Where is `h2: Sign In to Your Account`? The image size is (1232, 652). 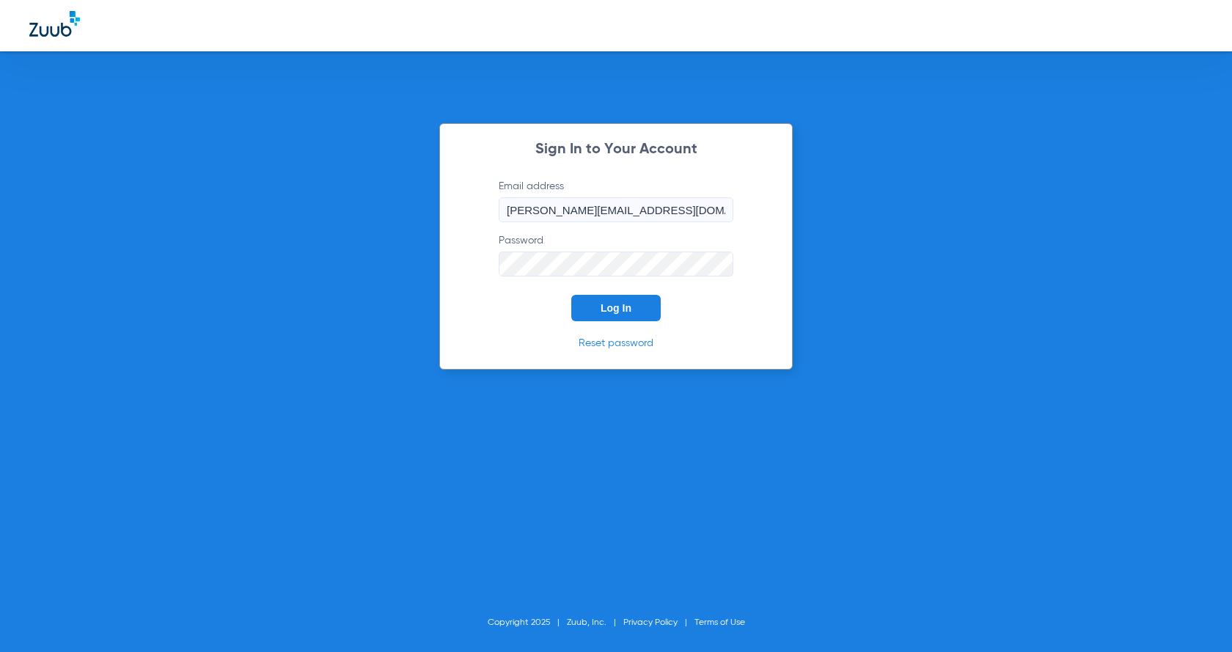
h2: Sign In to Your Account is located at coordinates (616, 150).